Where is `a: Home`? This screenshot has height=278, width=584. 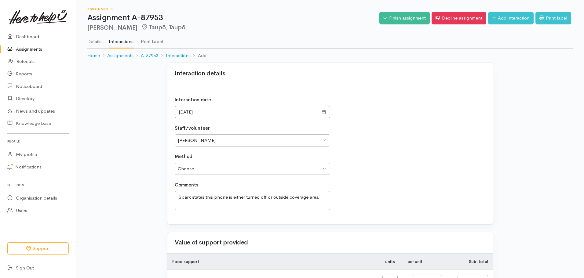 a: Home is located at coordinates (93, 56).